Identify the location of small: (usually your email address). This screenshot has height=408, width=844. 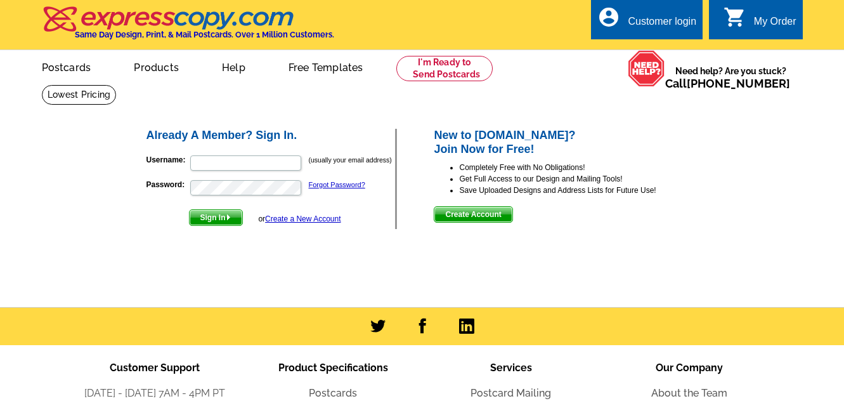
(350, 160).